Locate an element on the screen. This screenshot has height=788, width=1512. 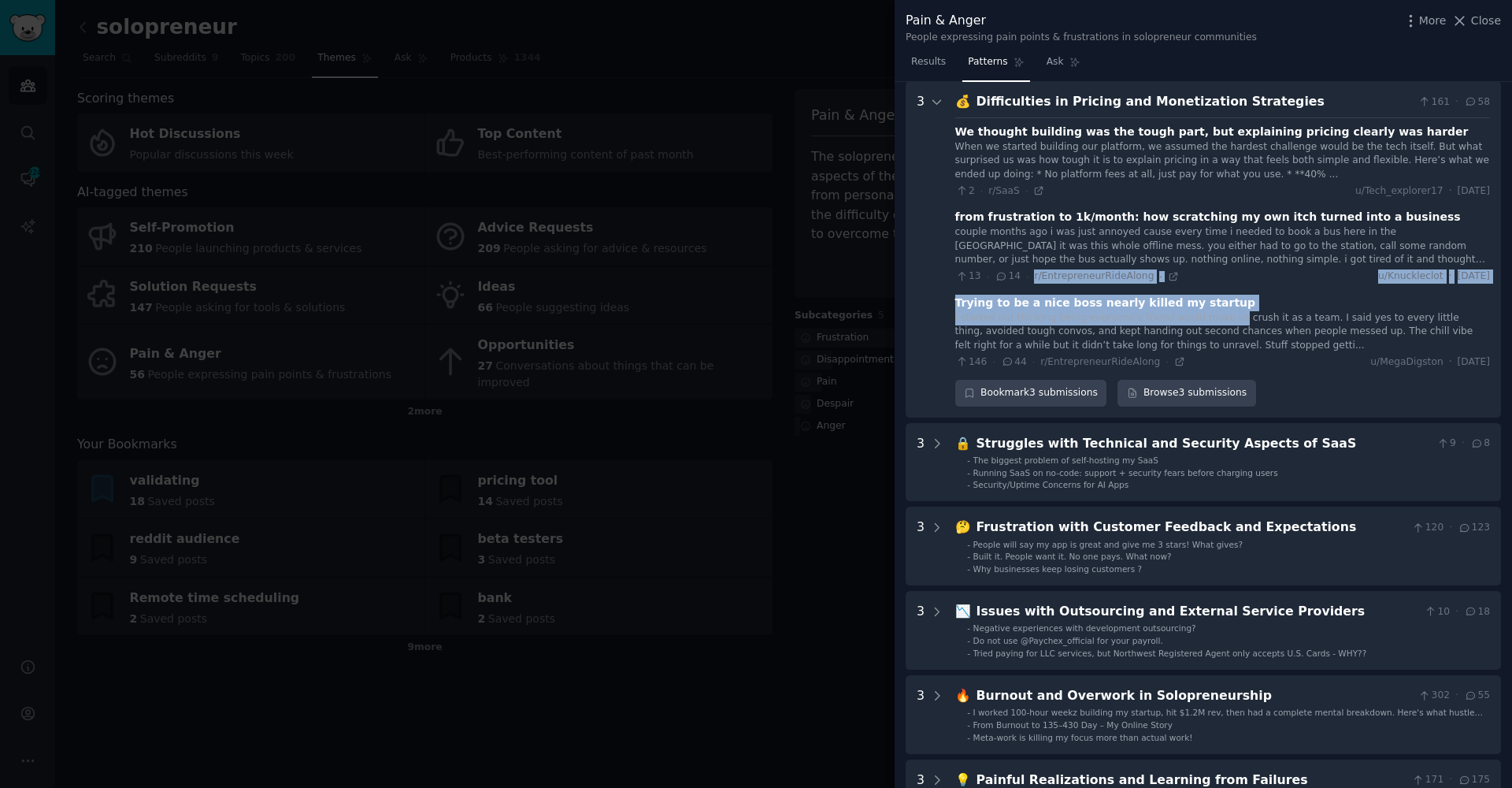
span: More is located at coordinates (1432, 21).